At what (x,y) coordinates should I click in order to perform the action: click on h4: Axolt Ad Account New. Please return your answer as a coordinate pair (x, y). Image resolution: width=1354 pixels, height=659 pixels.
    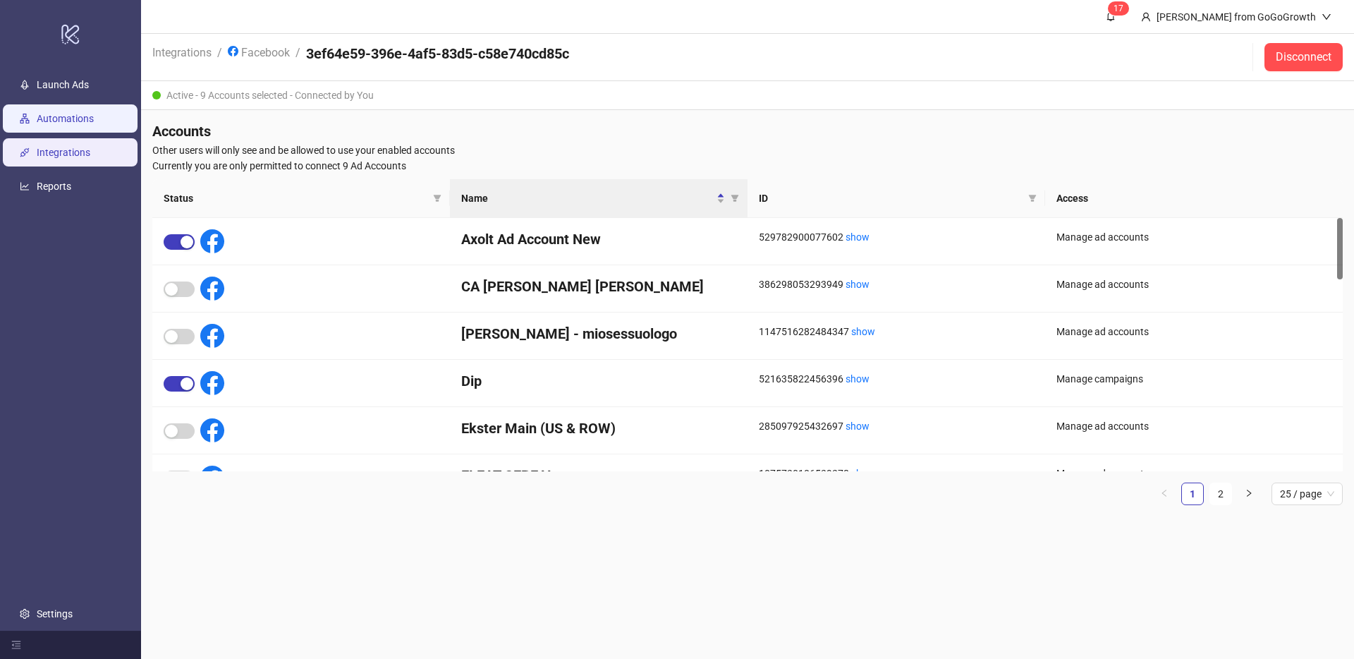
    Looking at the image, I should click on (599, 239).